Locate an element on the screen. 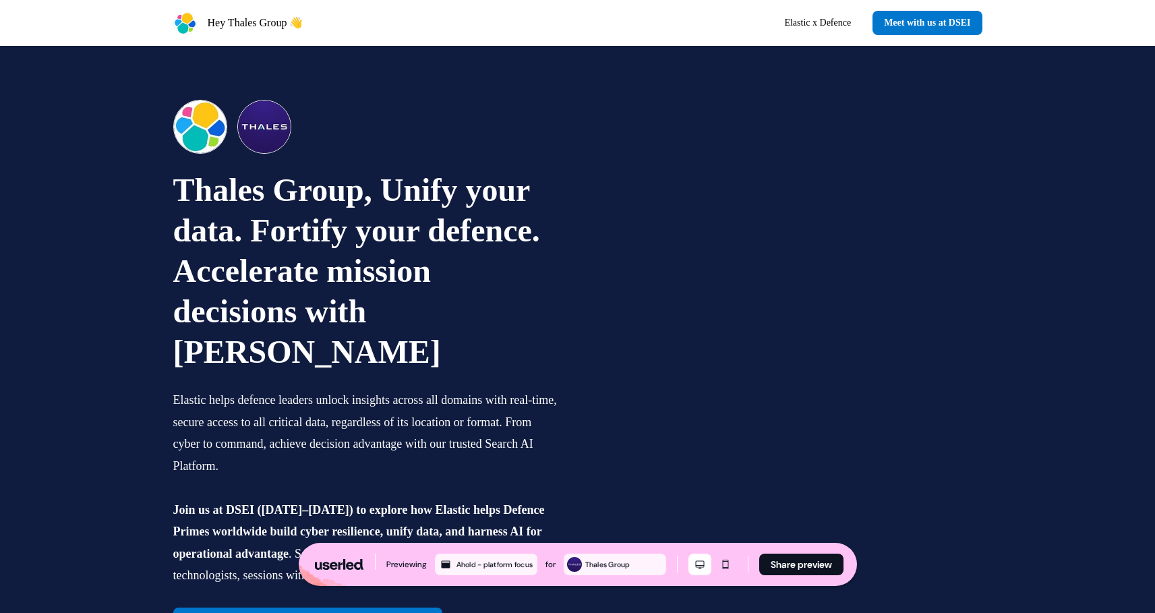 This screenshot has width=1155, height=613. div: Ahold - platform focus is located at coordinates (496, 564).